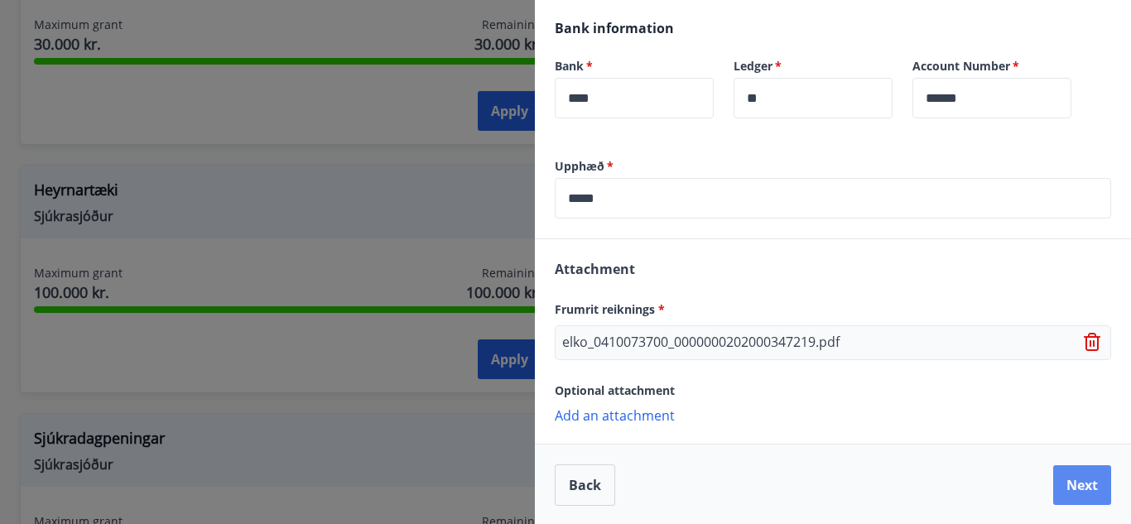 The image size is (1131, 524). I want to click on div: Upphæð, so click(833, 198).